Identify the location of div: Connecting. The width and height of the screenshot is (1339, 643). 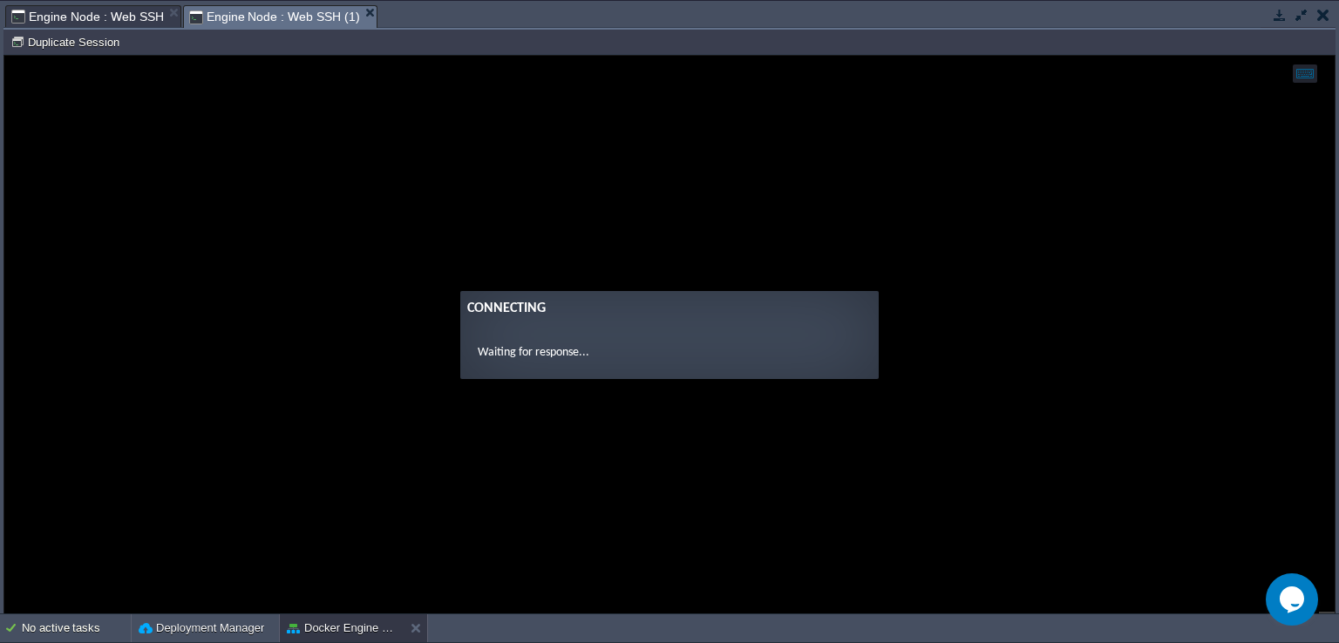
(665, 253).